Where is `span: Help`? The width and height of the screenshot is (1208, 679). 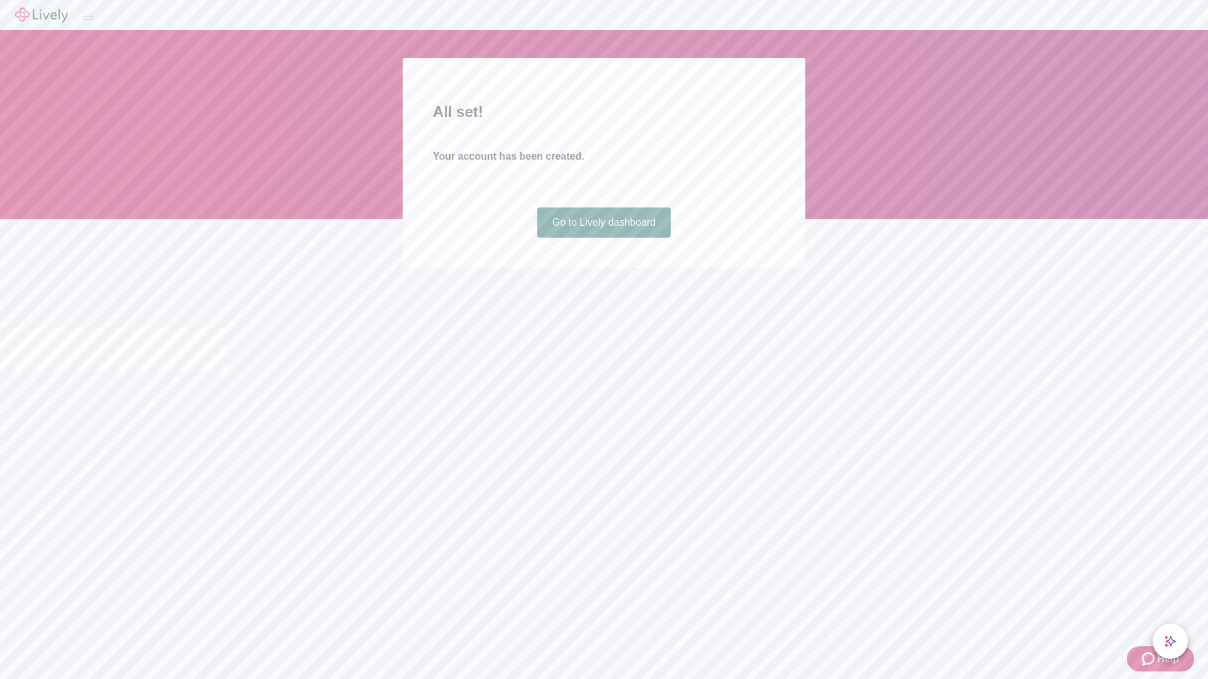
span: Help is located at coordinates (1168, 659).